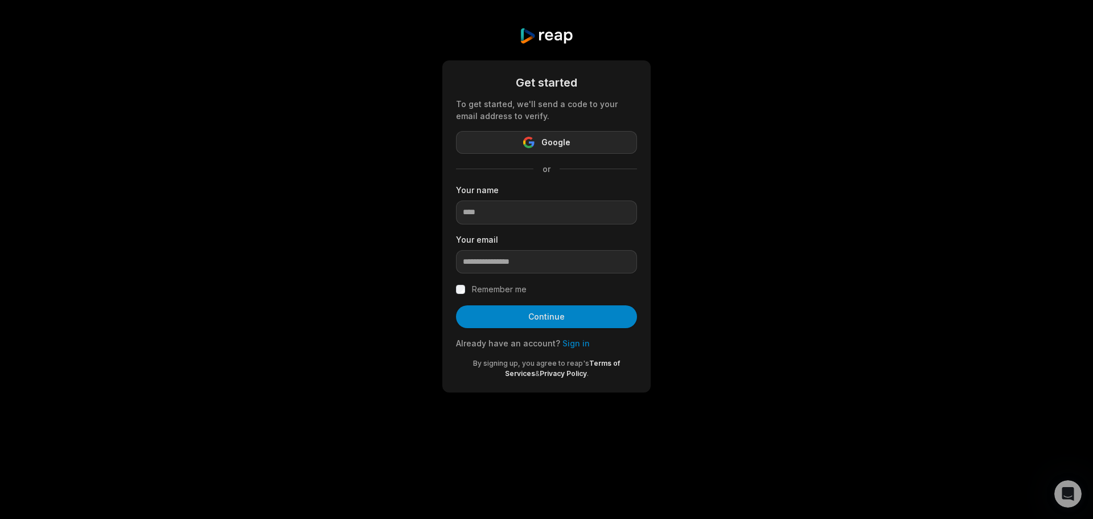 The image size is (1093, 519). I want to click on div: To get started, we'll send a code to your email address to verify., so click(547, 110).